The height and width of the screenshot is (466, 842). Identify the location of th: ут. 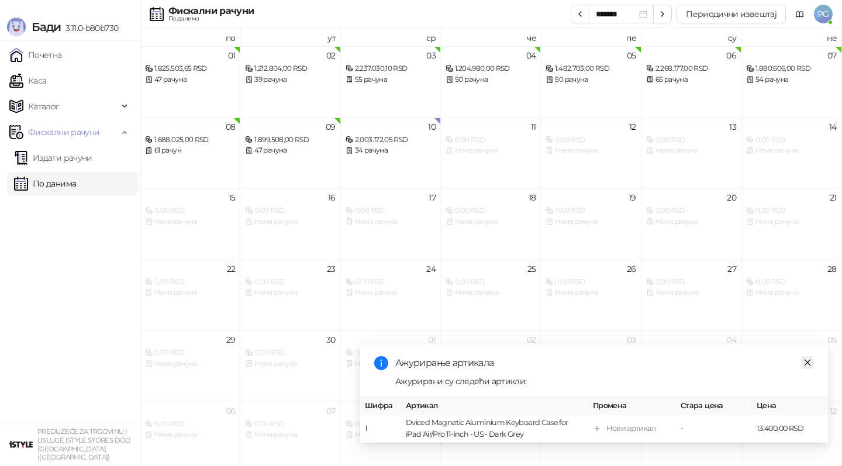
(290, 37).